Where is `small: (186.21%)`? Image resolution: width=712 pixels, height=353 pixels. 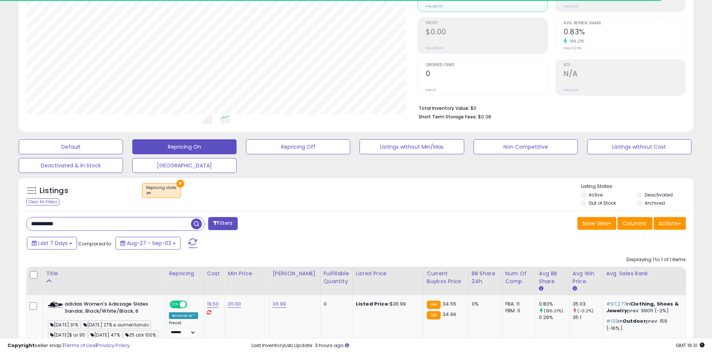 small: (186.21%) is located at coordinates (553, 311).